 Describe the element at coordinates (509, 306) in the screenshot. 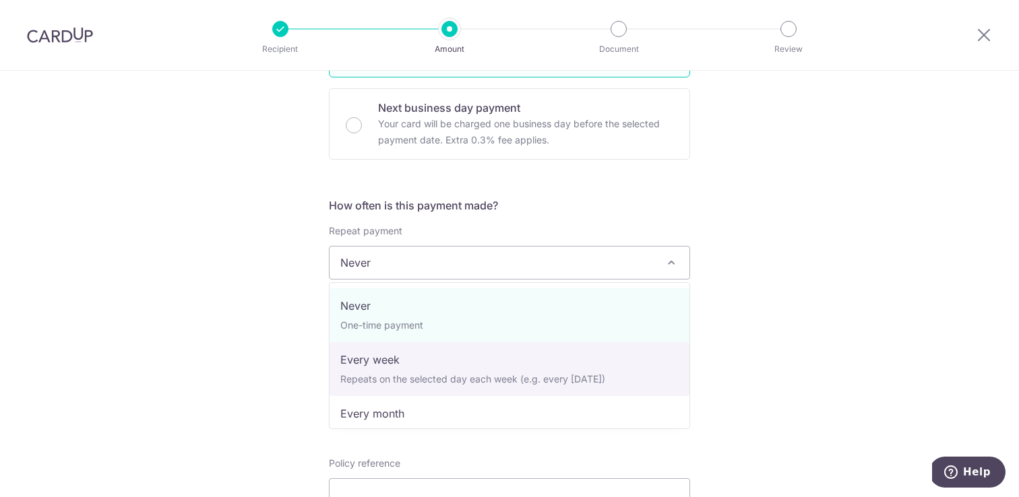

I see `p: Never` at that location.